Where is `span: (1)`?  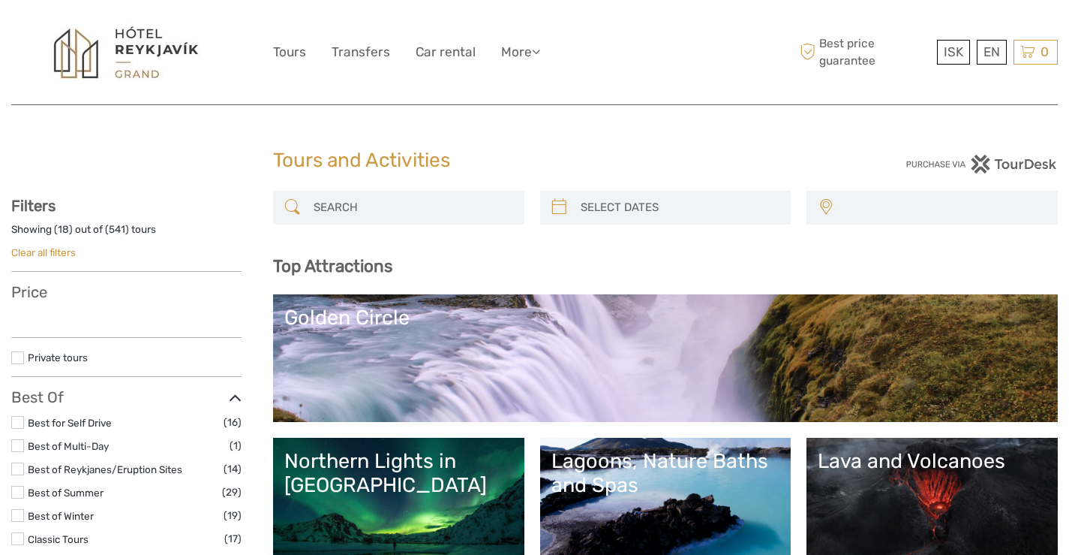
span: (1) is located at coordinates (236, 445).